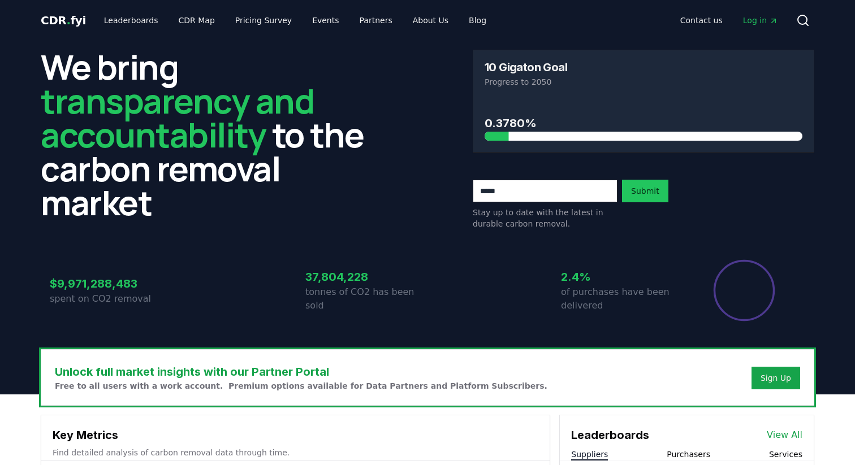  What do you see at coordinates (776, 378) in the screenshot?
I see `a: Sign Up` at bounding box center [776, 378].